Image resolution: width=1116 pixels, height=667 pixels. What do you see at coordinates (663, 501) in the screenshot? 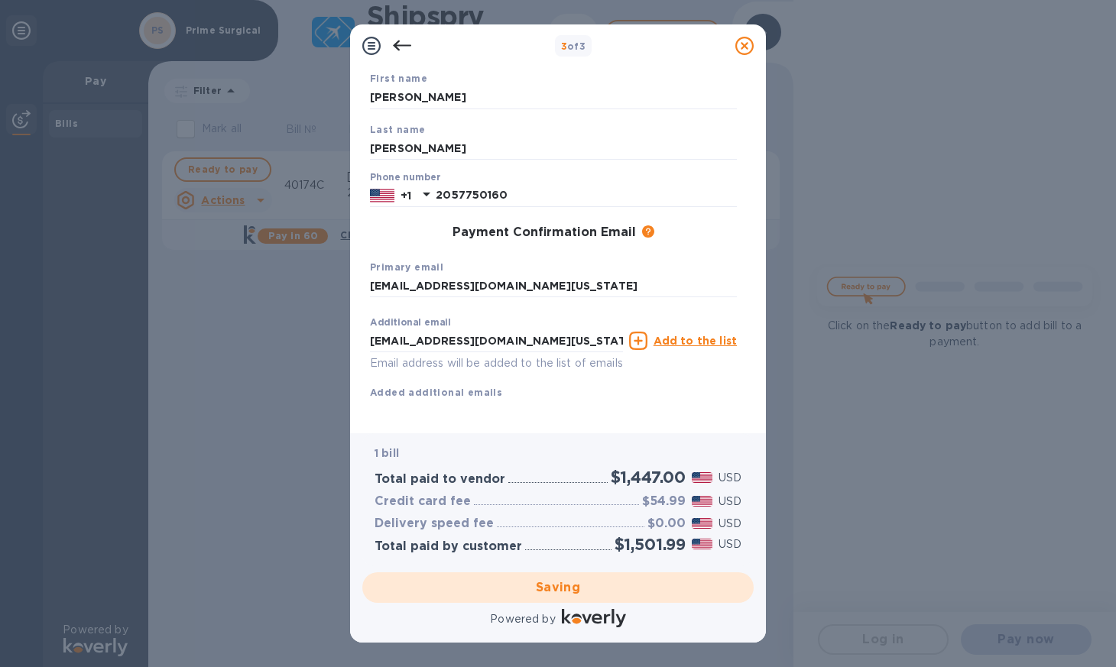
I see `h3: $54.99` at bounding box center [663, 501].